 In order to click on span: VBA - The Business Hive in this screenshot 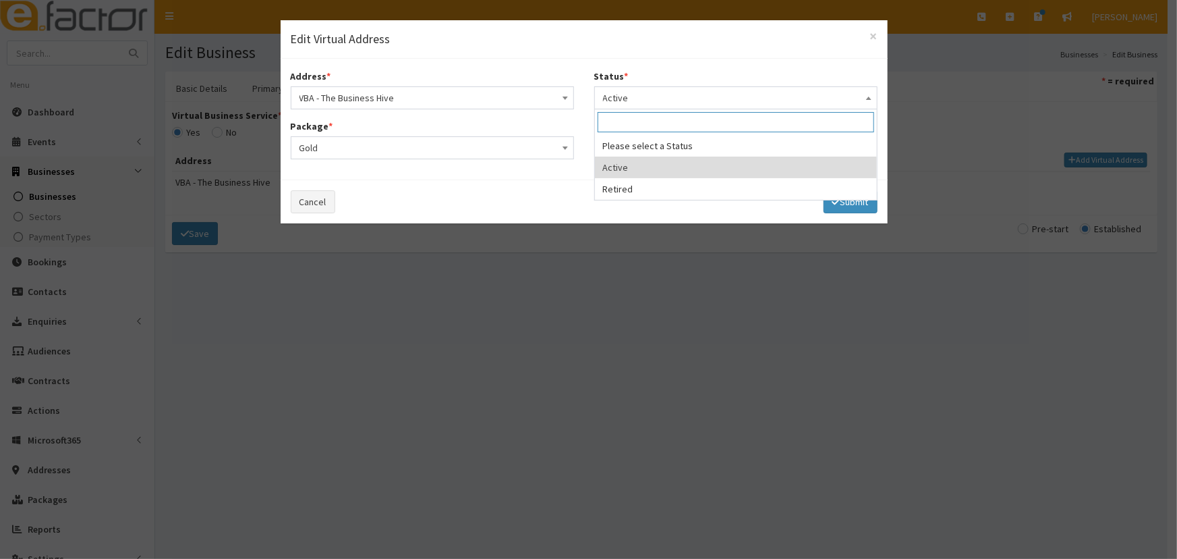, I will do `click(432, 98)`.